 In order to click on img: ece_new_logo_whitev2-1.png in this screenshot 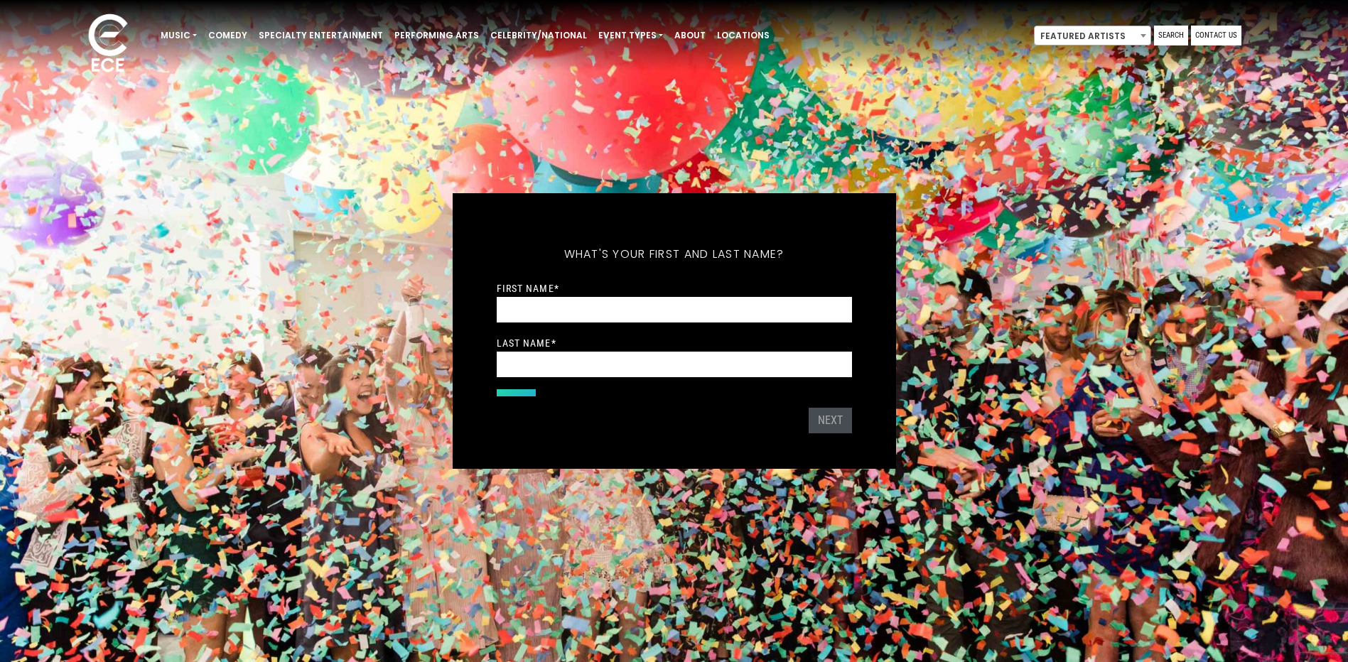, I will do `click(108, 44)`.